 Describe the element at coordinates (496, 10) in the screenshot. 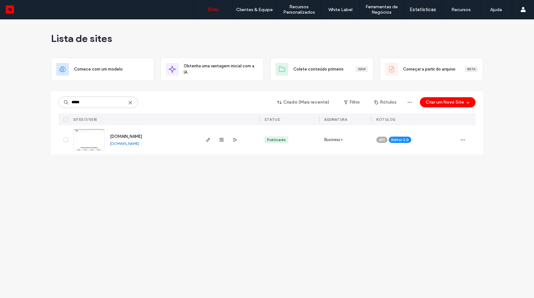

I see `label: Ajuda` at that location.